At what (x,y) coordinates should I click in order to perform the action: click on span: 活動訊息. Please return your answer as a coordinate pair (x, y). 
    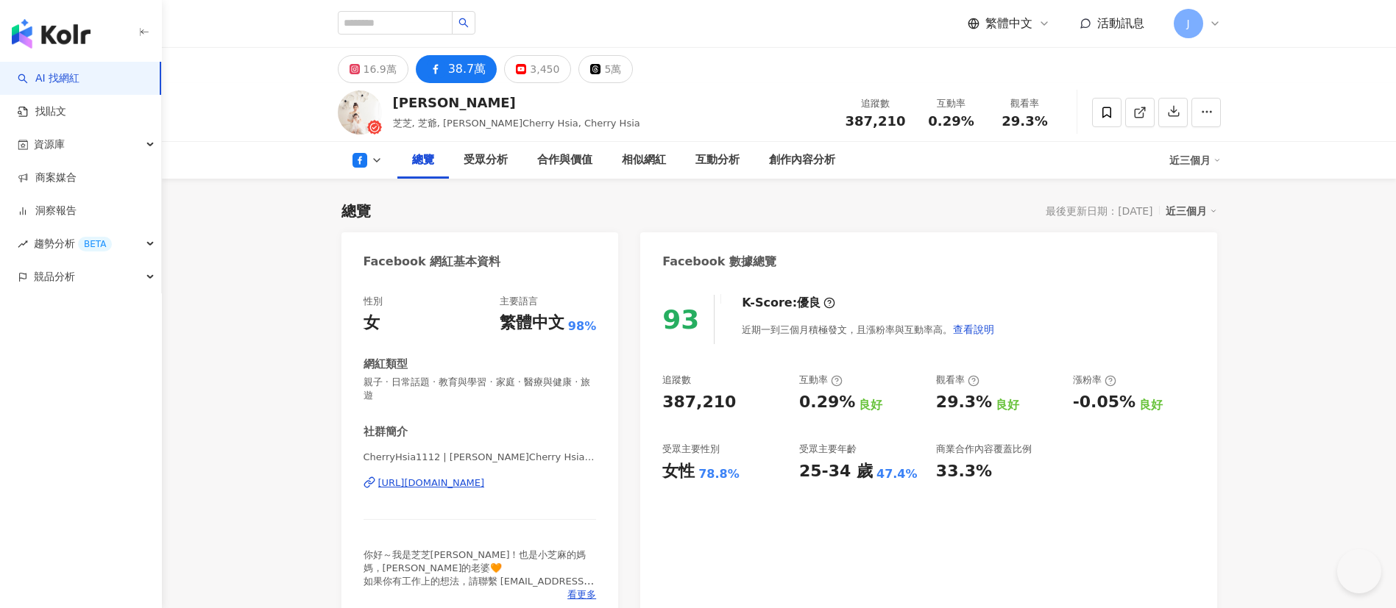
    Looking at the image, I should click on (1120, 23).